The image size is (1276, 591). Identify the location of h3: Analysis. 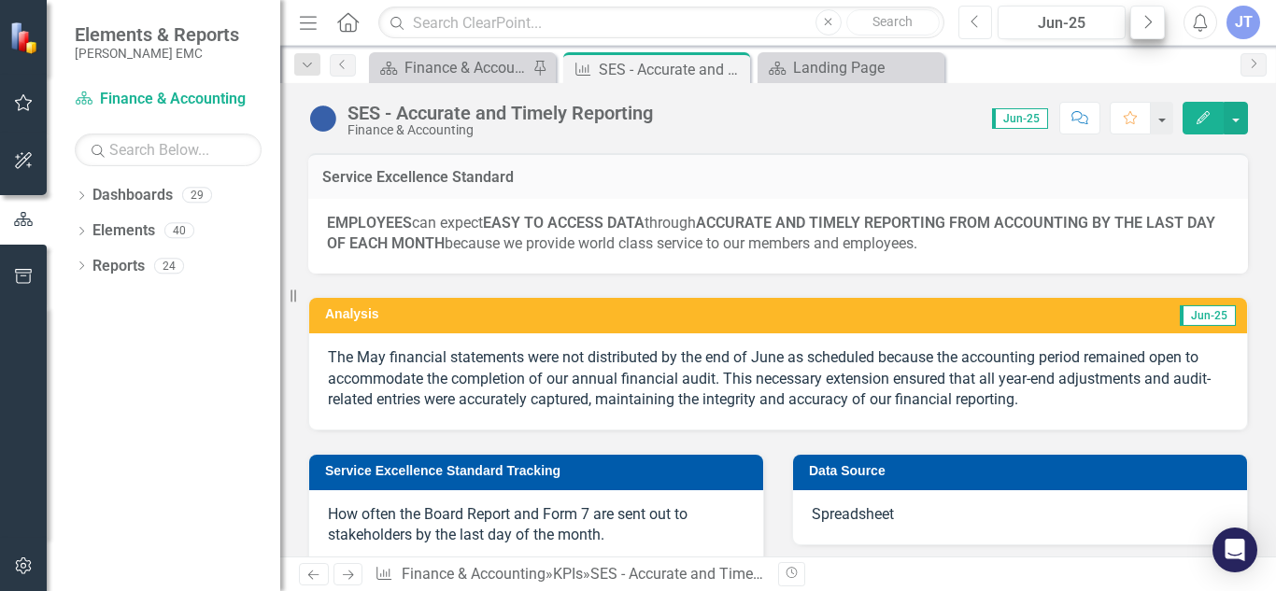
(545, 314).